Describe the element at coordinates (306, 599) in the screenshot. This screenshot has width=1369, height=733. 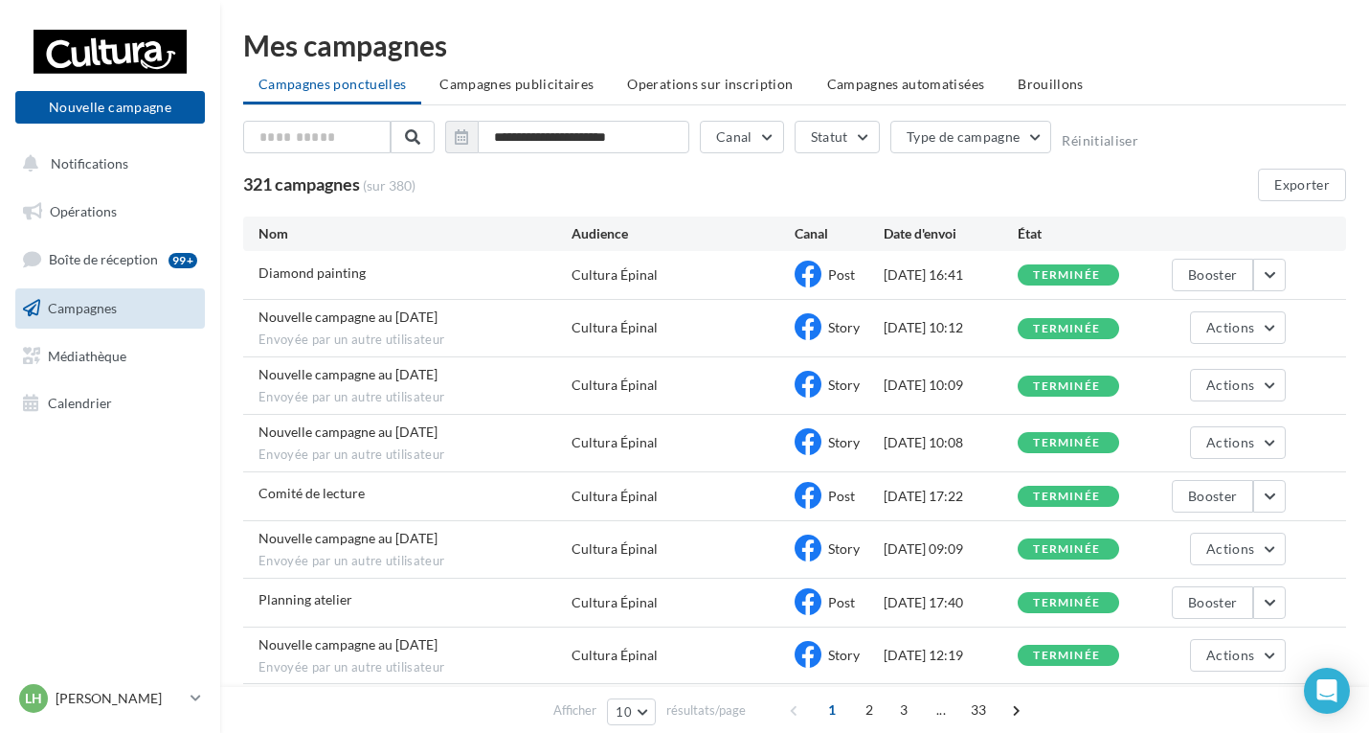
I see `span: Planning atelier` at that location.